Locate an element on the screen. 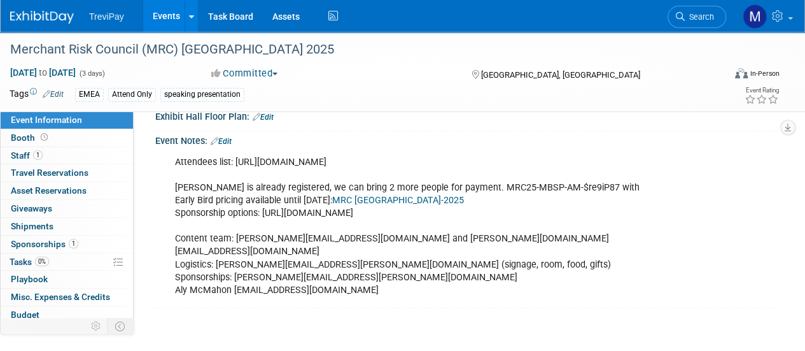  a: Sponsorships1 is located at coordinates (67, 244).